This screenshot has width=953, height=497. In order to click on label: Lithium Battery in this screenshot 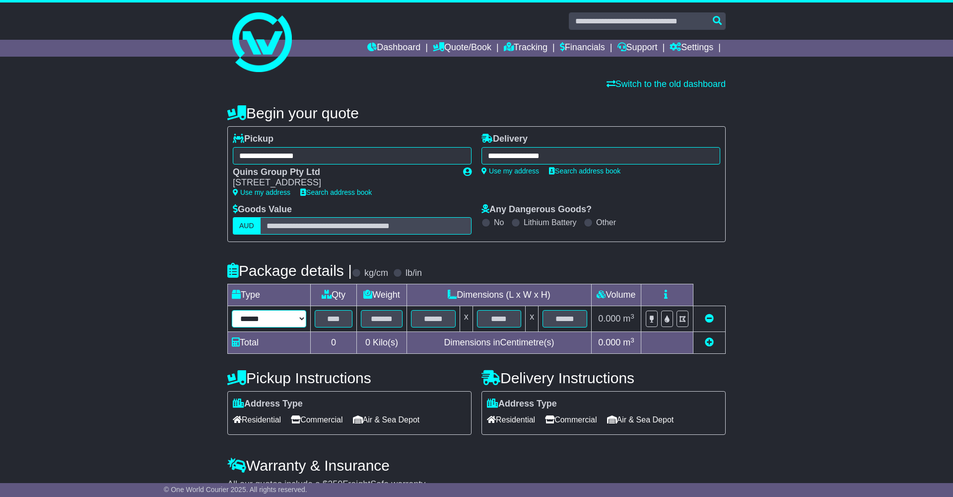, I will do `click(550, 222)`.